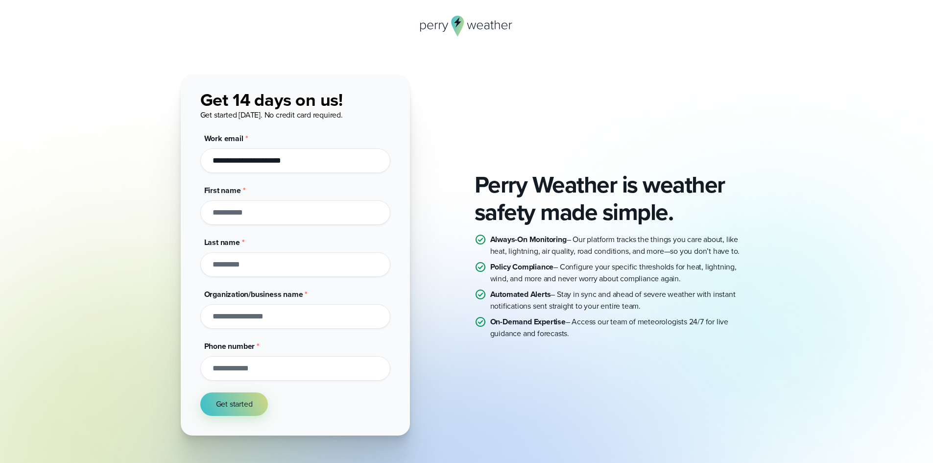 The image size is (933, 463). What do you see at coordinates (224, 138) in the screenshot?
I see `span: Work email` at bounding box center [224, 138].